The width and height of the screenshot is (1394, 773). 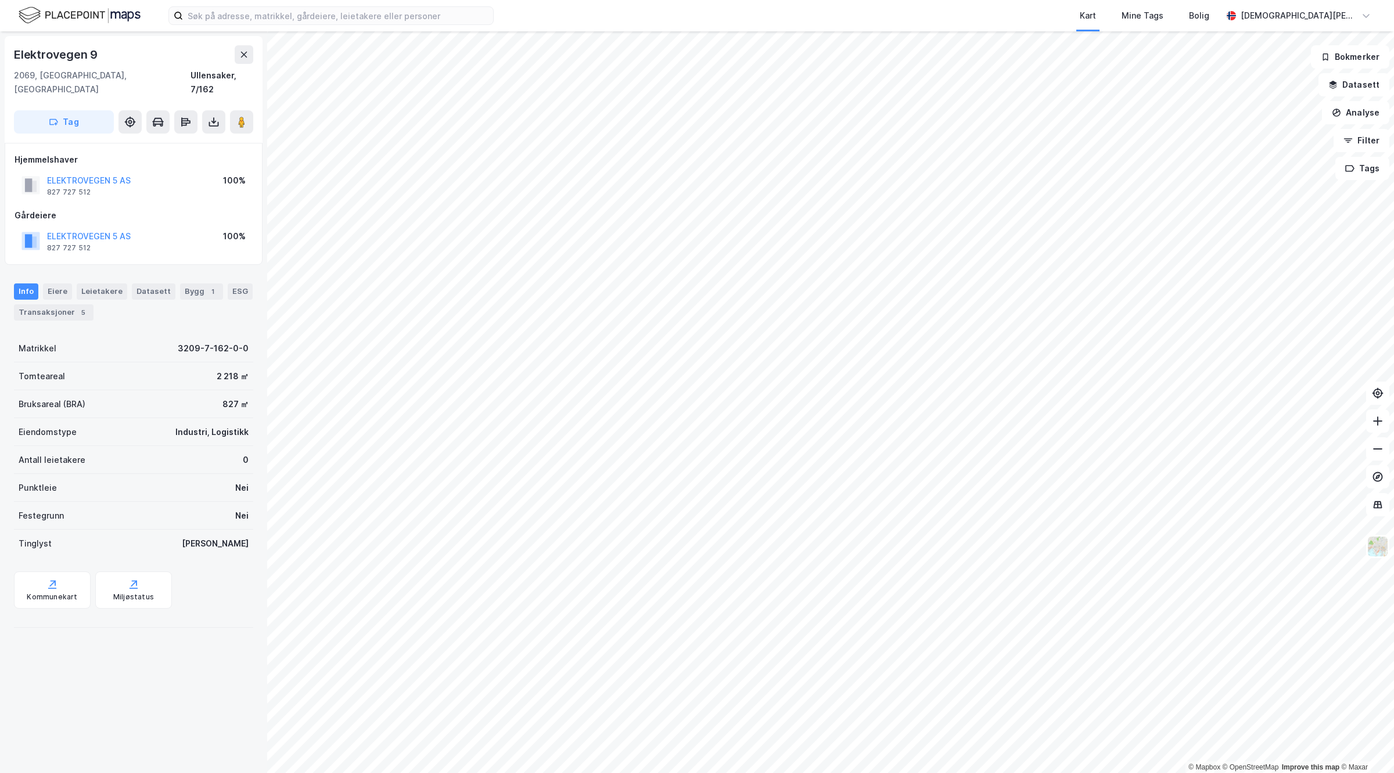 I want to click on div: Elektrovegen 9, so click(x=57, y=55).